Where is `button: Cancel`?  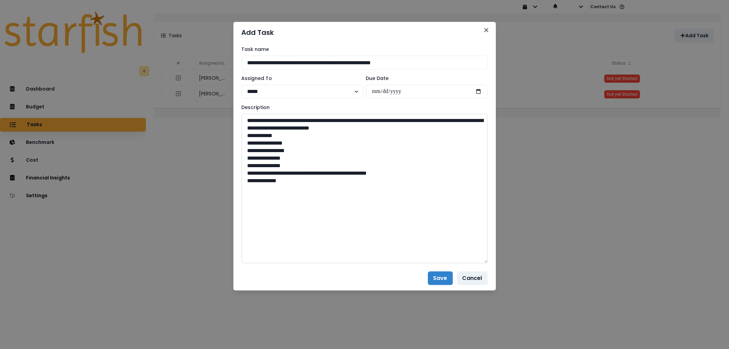
button: Cancel is located at coordinates (472, 278).